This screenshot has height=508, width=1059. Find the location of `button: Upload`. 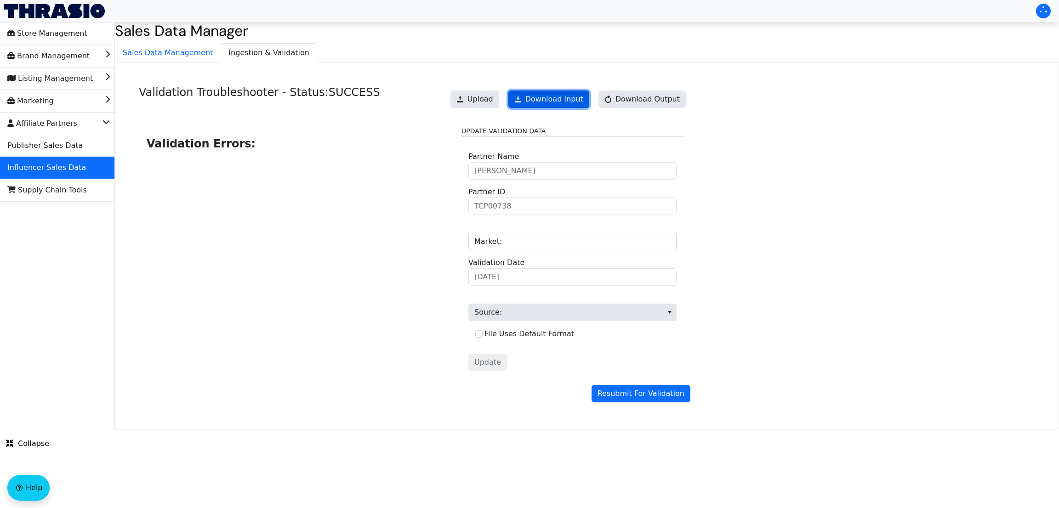

button: Upload is located at coordinates (475, 99).